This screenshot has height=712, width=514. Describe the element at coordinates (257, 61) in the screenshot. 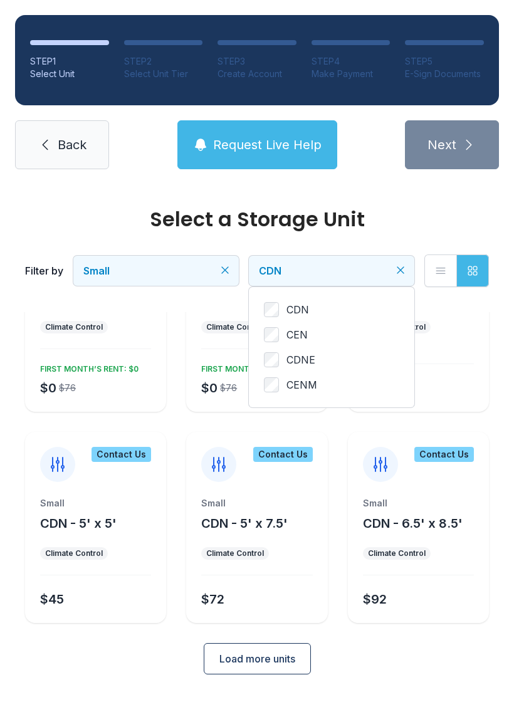

I see `div: STEP 3` at that location.